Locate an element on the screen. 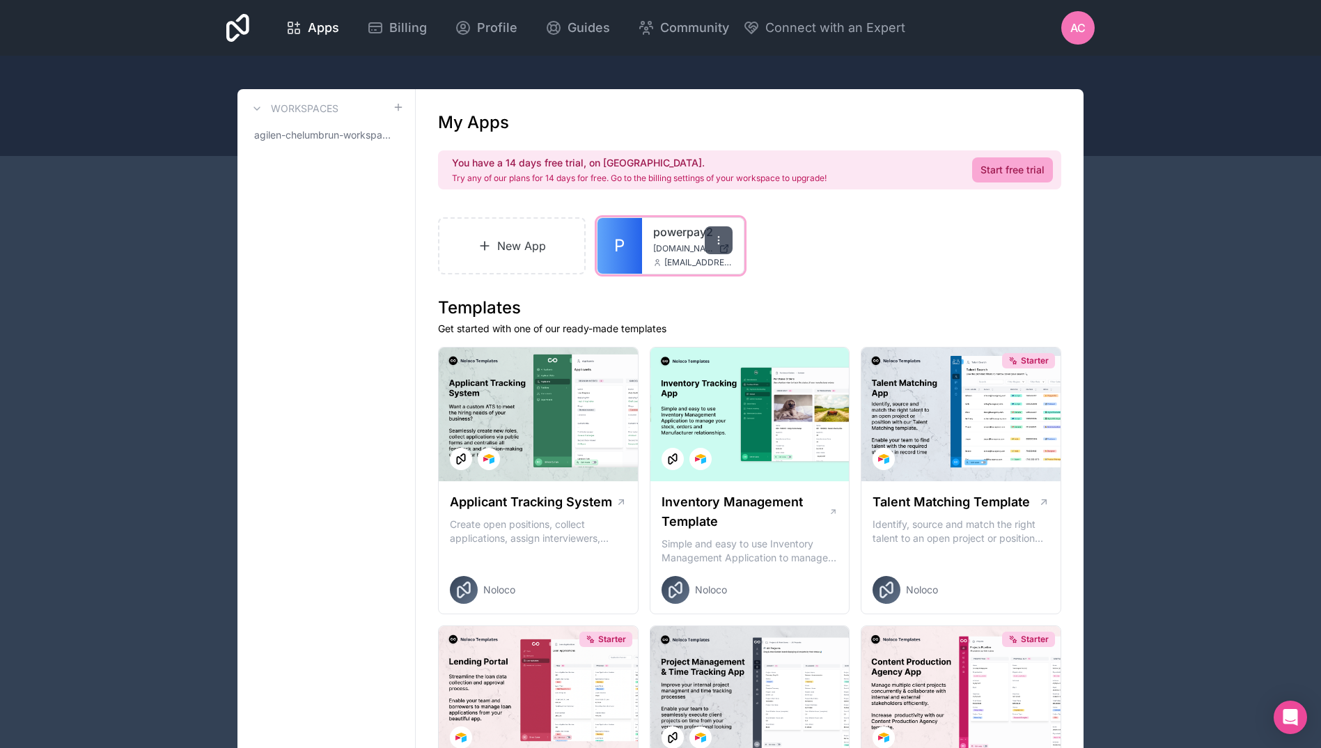  span: Profile is located at coordinates (497, 28).